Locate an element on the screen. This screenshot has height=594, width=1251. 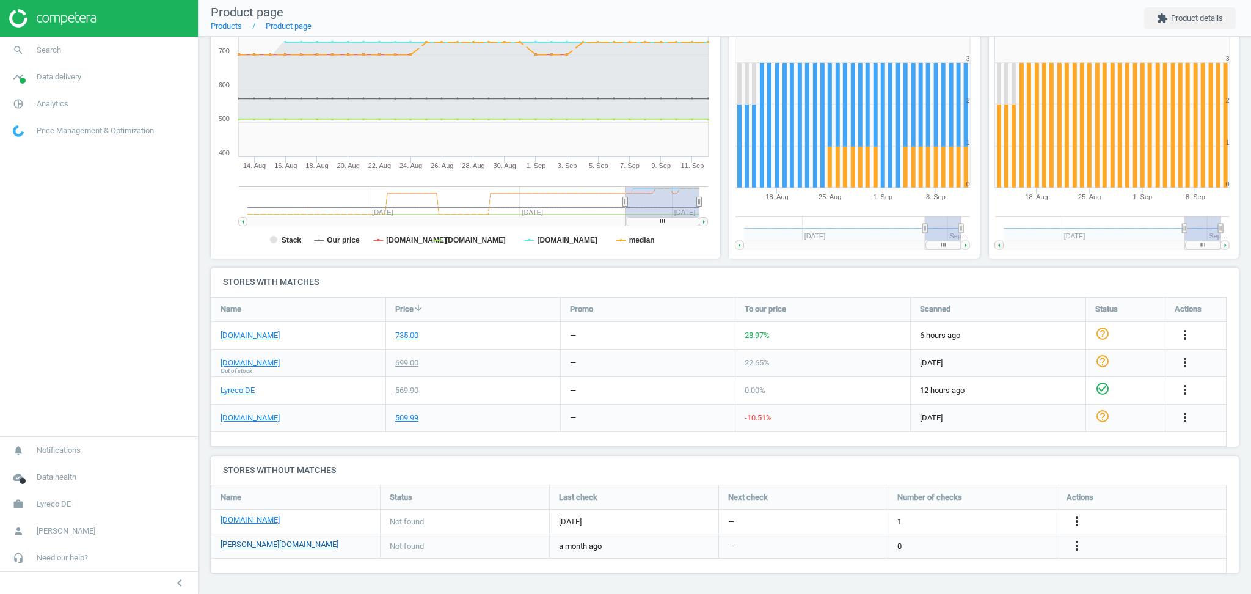
a: Lyreco DE is located at coordinates (238, 390).